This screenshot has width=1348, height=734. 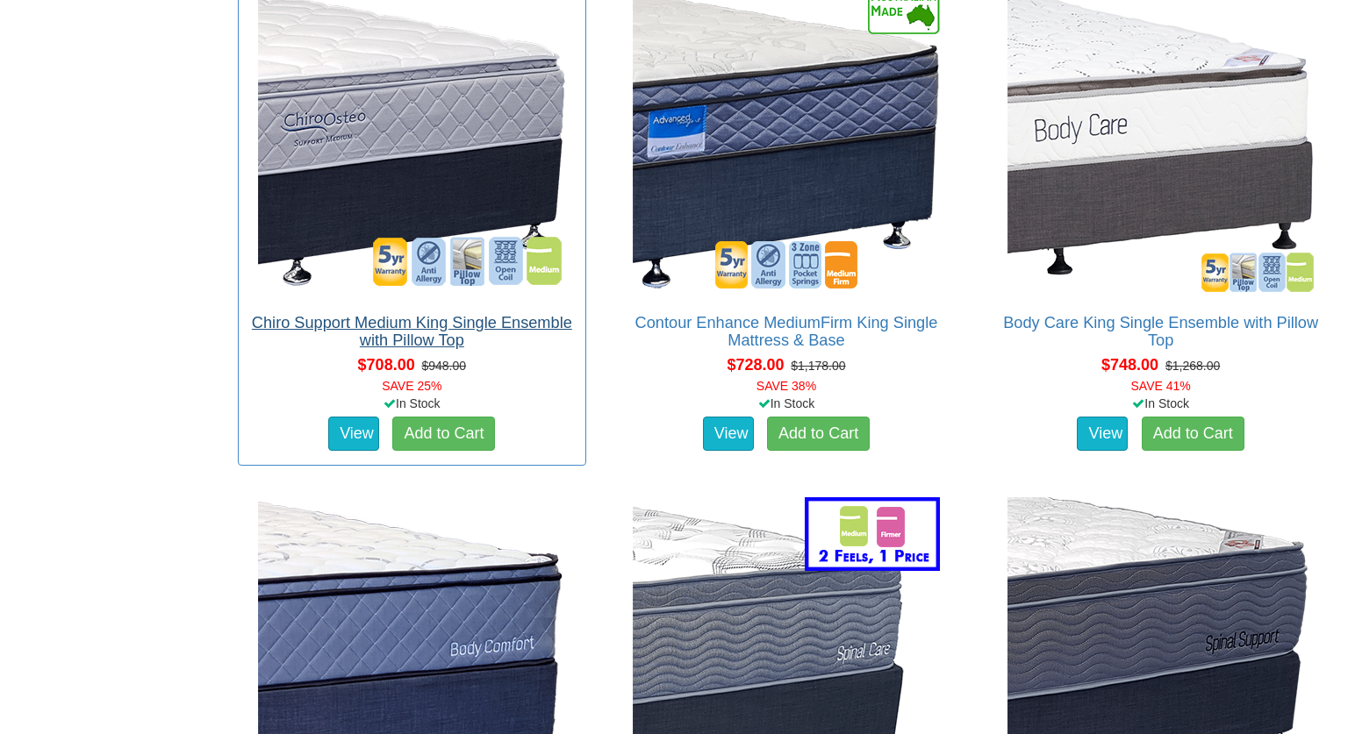 I want to click on font: SAVE 41%, so click(x=1161, y=386).